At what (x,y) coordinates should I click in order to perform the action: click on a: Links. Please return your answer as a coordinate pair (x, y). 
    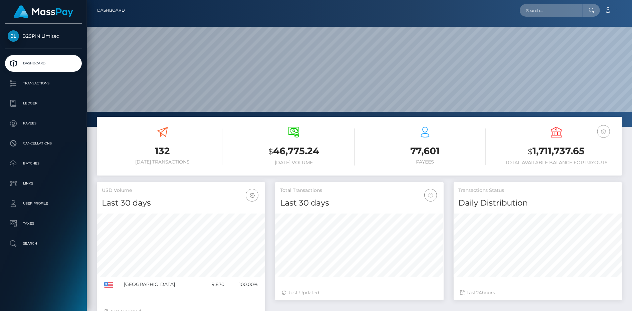
    Looking at the image, I should click on (43, 184).